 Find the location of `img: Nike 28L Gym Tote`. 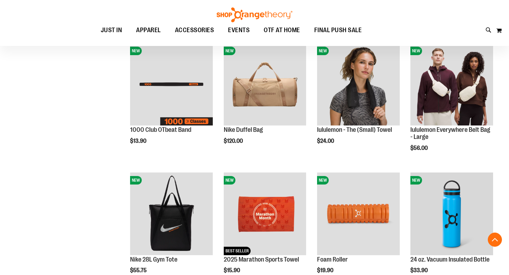

img: Nike 28L Gym Tote is located at coordinates (171, 214).